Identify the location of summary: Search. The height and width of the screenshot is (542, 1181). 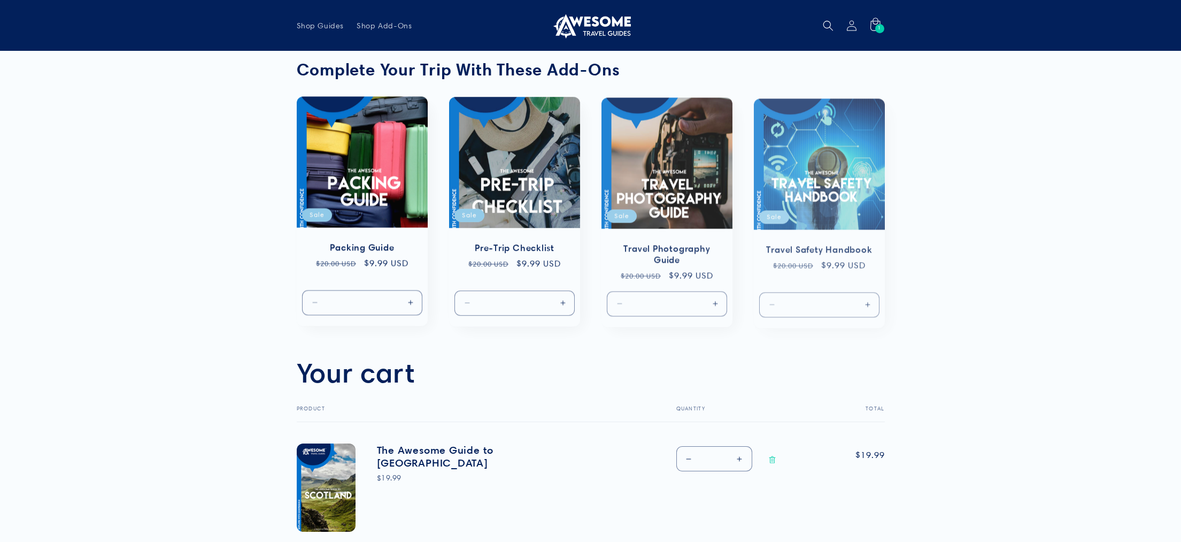
(828, 26).